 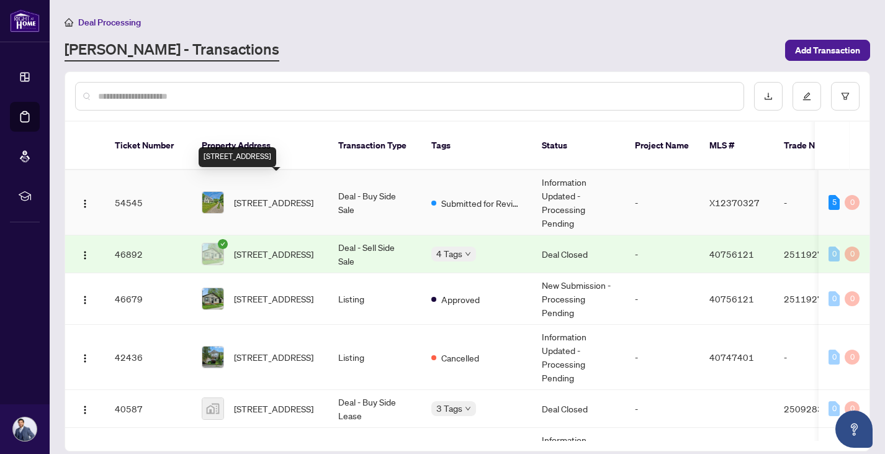 What do you see at coordinates (375, 408) in the screenshot?
I see `td: Deal - Buy Side Lease` at bounding box center [375, 408].